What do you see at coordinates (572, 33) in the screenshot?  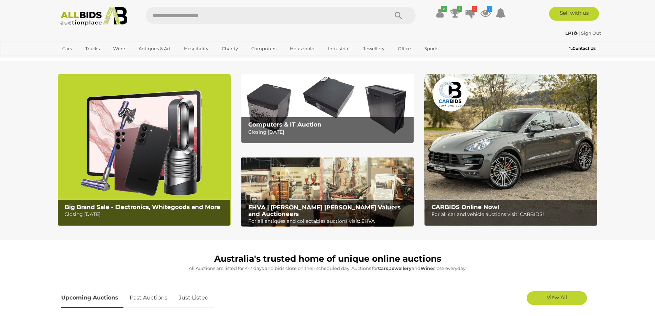 I see `strong: LPT` at bounding box center [572, 33].